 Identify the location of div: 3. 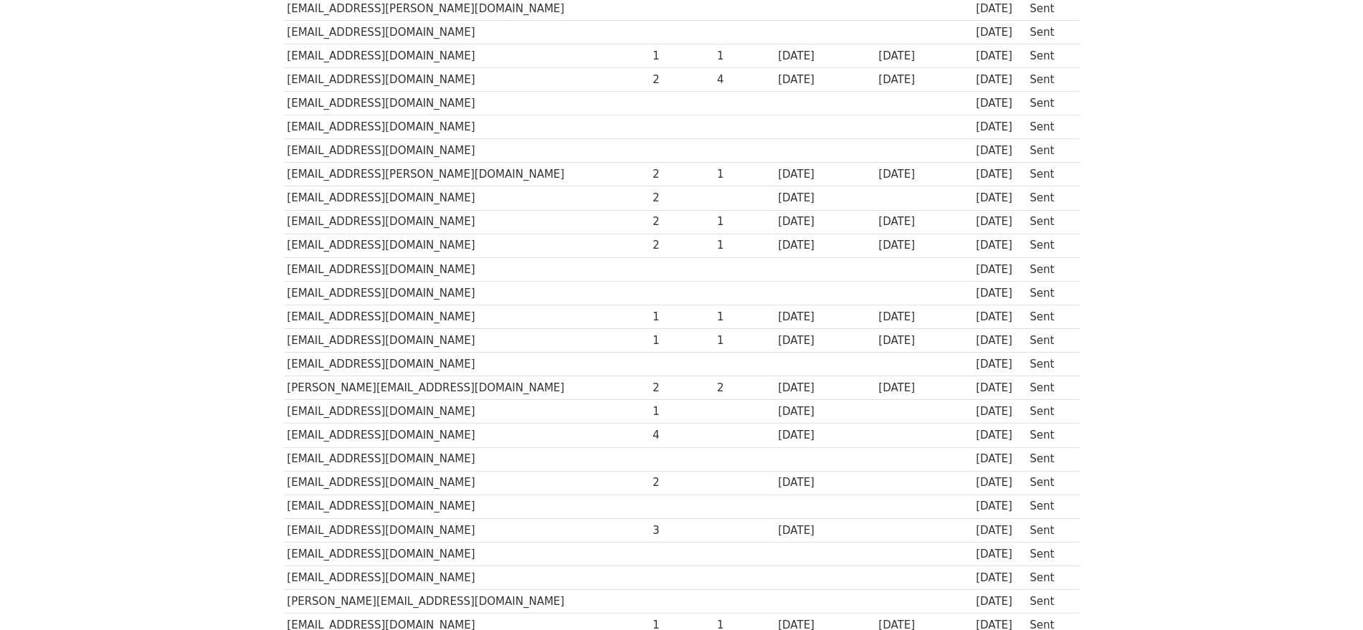
(681, 530).